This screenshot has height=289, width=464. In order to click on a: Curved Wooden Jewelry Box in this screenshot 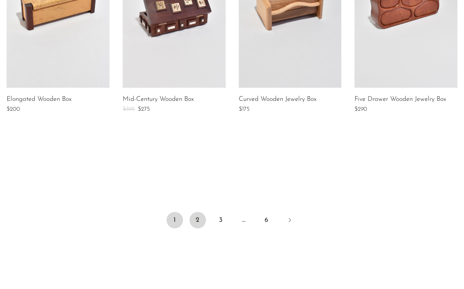, I will do `click(277, 100)`.